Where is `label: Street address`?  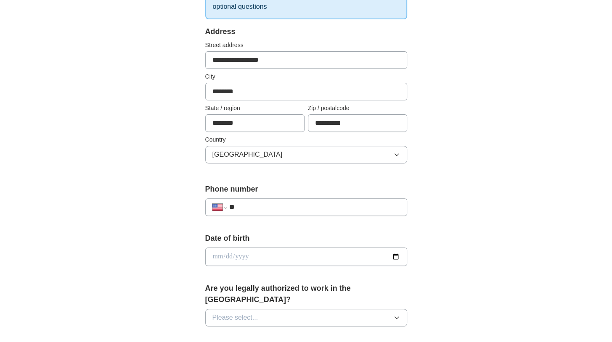
label: Street address is located at coordinates (306, 45).